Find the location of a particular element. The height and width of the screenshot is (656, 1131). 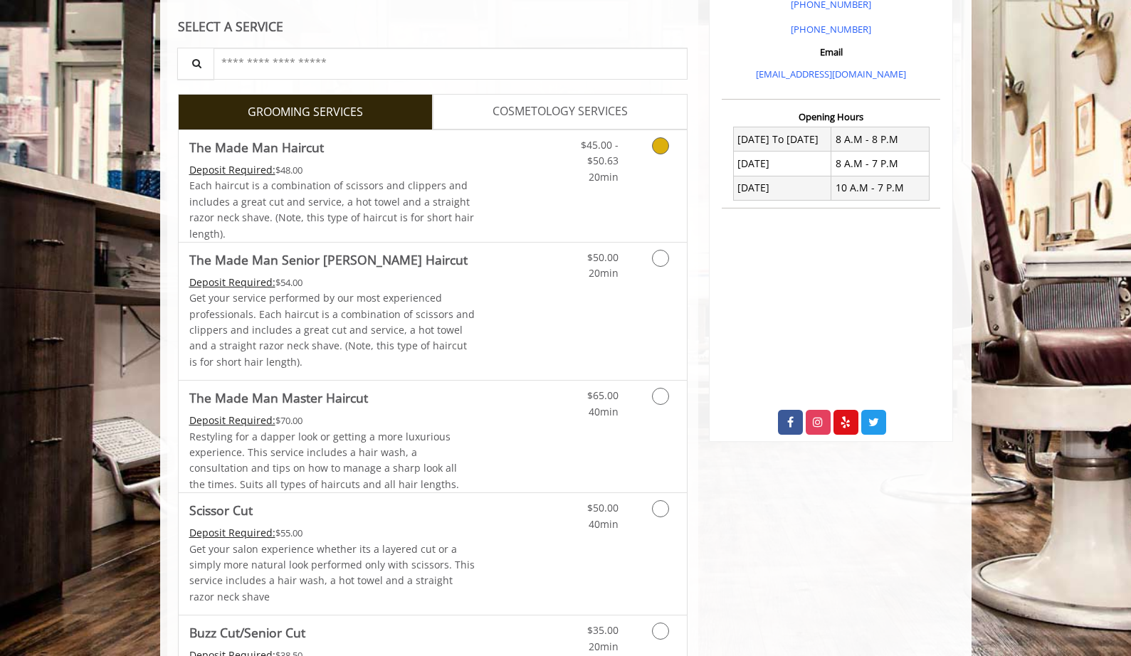

span: GROOMING SERVICES is located at coordinates (305, 112).